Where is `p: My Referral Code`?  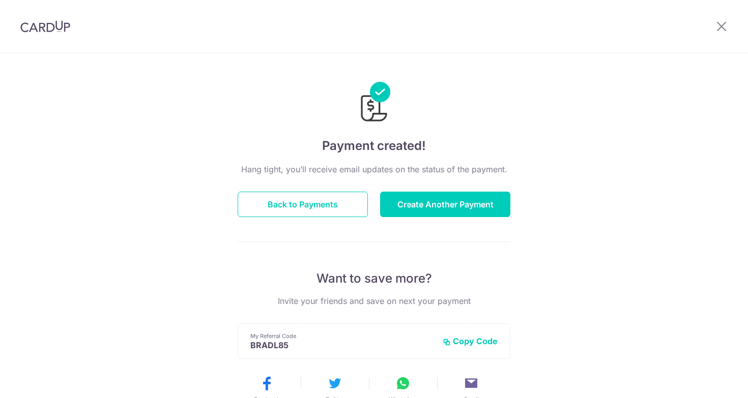
p: My Referral Code is located at coordinates (342, 336).